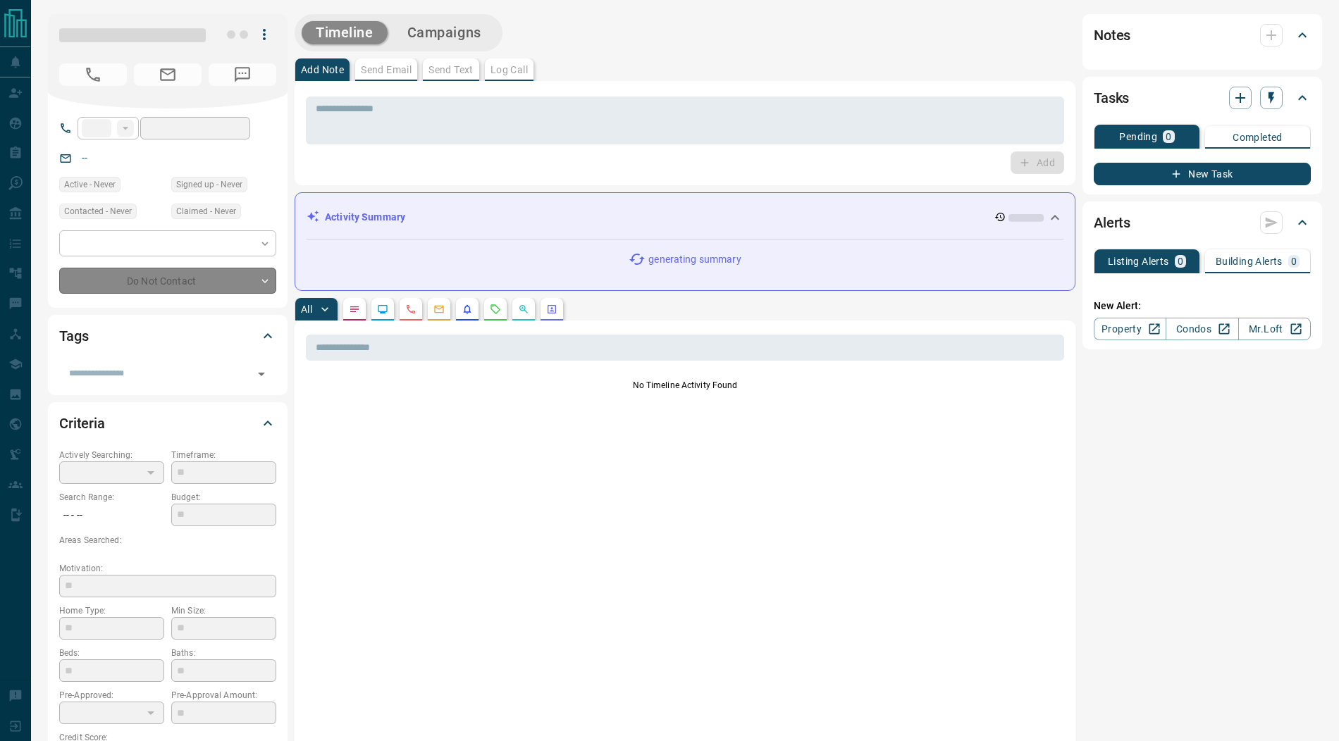 This screenshot has height=741, width=1339. I want to click on svg: Lead Browsing Activity, so click(383, 309).